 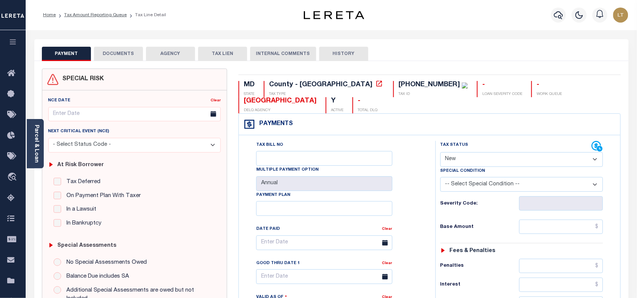 What do you see at coordinates (280, 111) in the screenshot?
I see `p: DELQ AGENCY` at bounding box center [280, 111].